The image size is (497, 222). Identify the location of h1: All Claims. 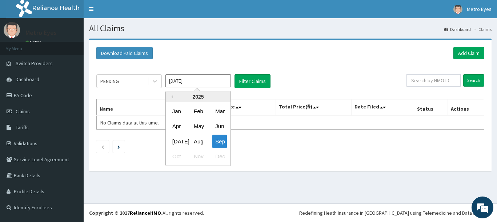
(290, 28).